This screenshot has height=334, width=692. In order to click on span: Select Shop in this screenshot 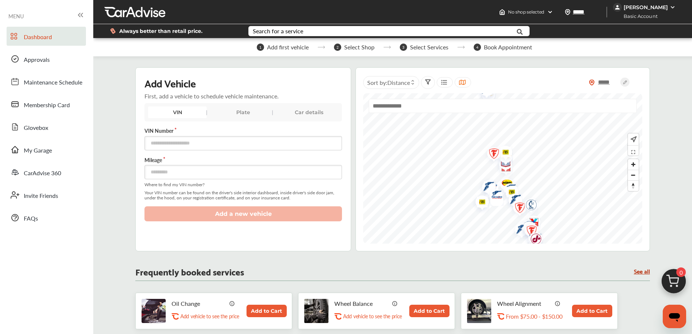, I will do `click(359, 47)`.